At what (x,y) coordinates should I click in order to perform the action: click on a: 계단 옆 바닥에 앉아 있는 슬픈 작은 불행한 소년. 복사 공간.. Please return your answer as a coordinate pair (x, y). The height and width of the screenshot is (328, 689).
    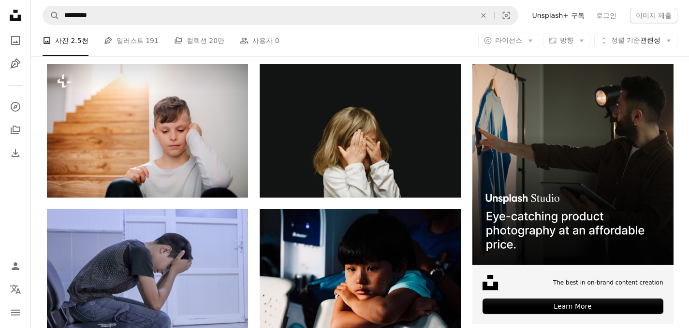
    Looking at the image, I should click on (147, 130).